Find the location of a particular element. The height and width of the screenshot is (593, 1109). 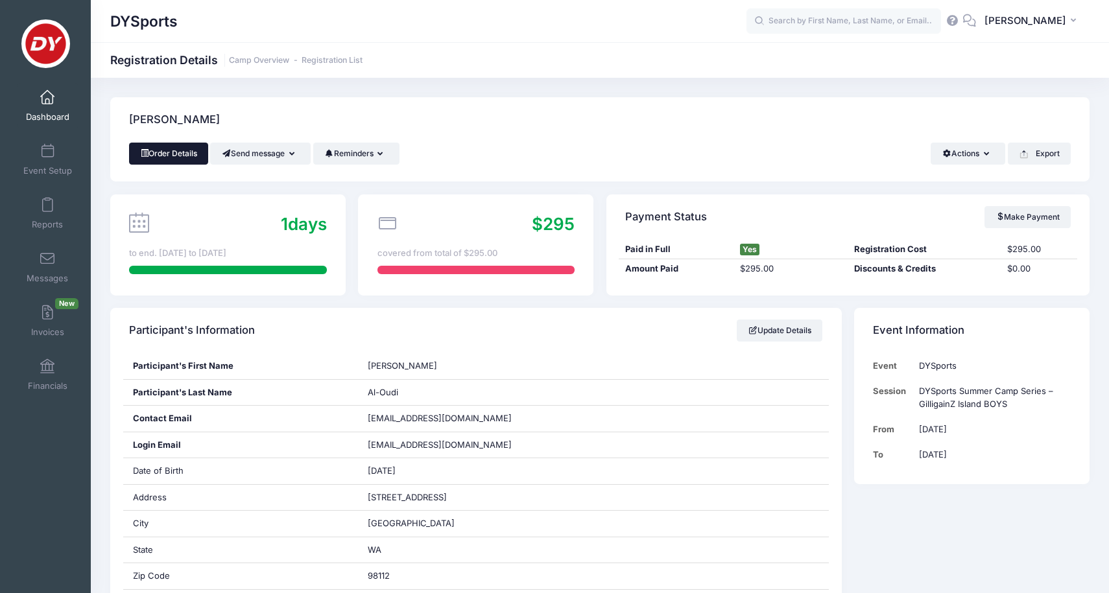

div: Login Email is located at coordinates (241, 445).